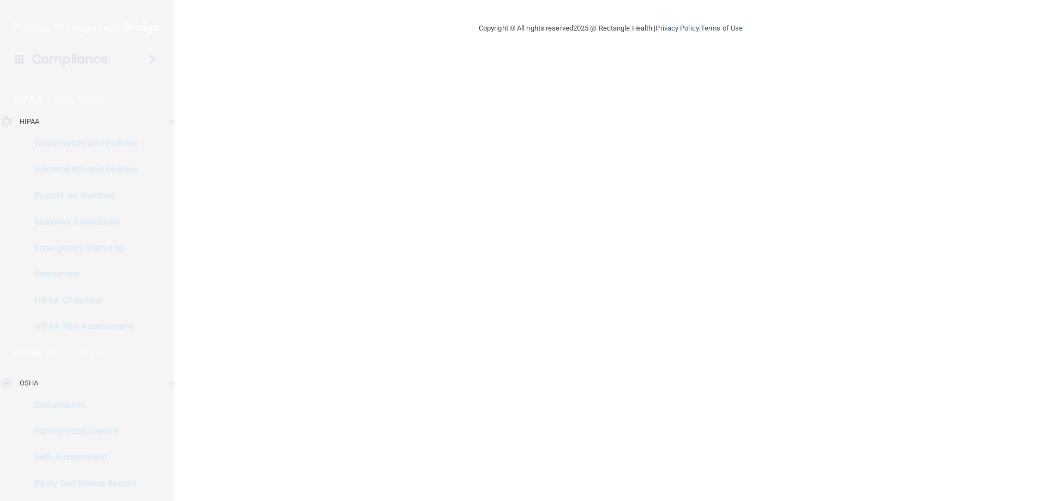  What do you see at coordinates (81, 483) in the screenshot?
I see `p: Injury and Illness Report` at bounding box center [81, 483].